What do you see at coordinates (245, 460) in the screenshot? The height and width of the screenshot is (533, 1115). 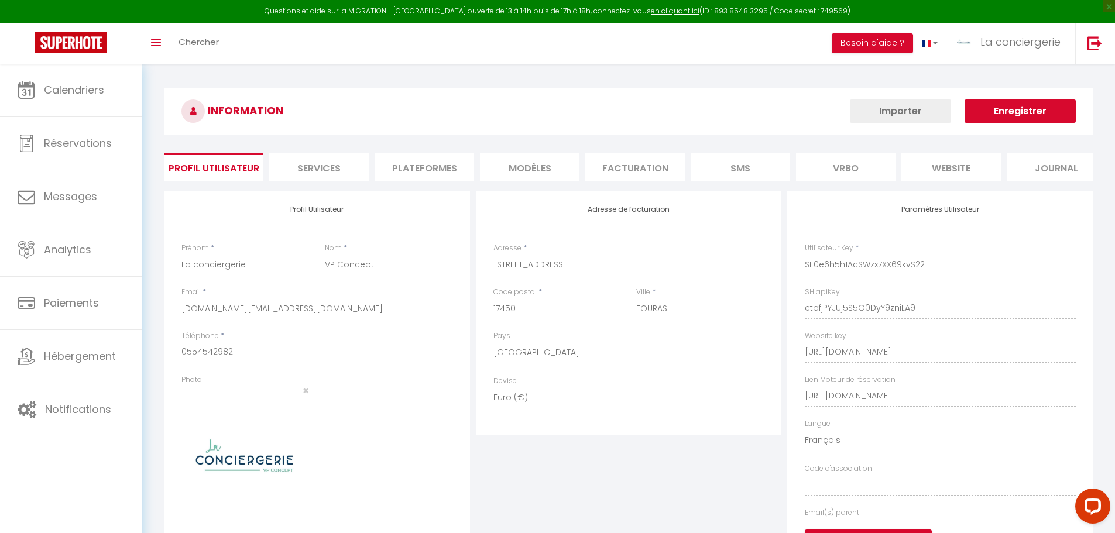 I see `img: 16966305778832.jpg` at bounding box center [245, 460].